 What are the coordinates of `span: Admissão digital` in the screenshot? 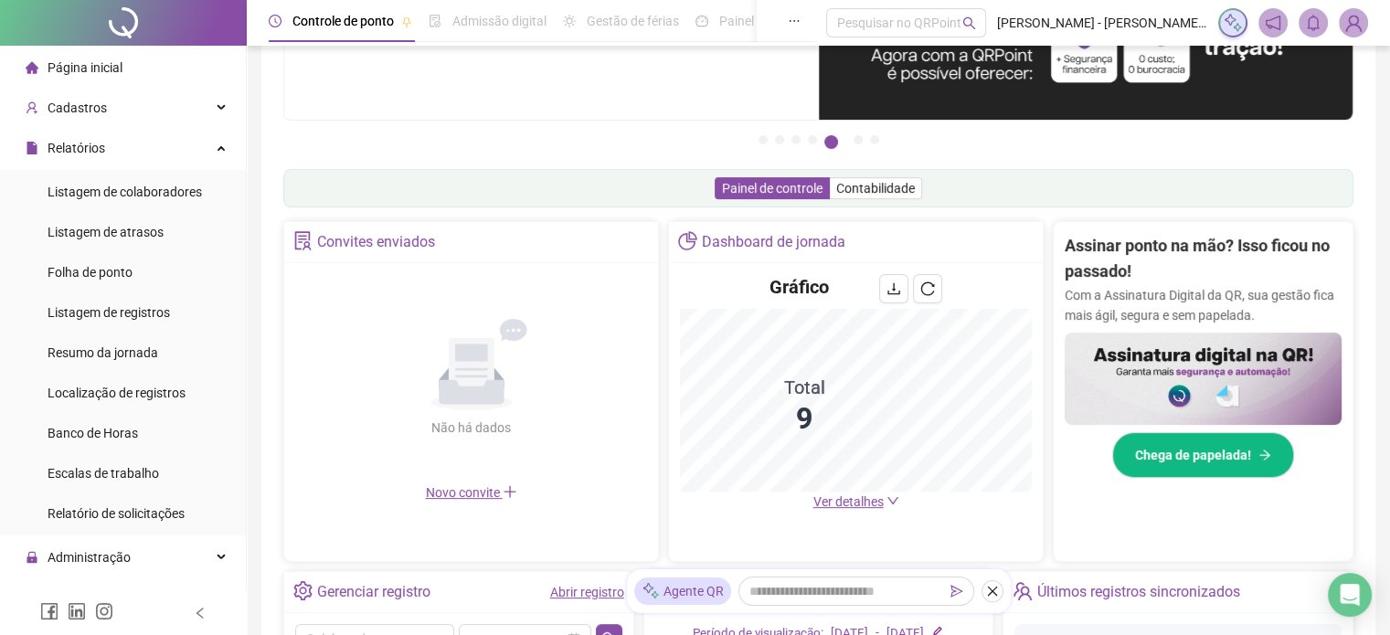 It's located at (499, 21).